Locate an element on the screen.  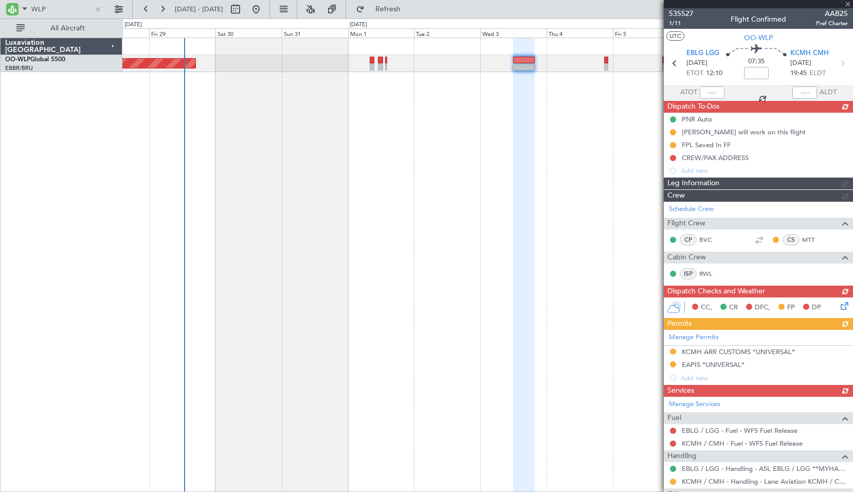
div: Flight Confirmed is located at coordinates (759, 19).